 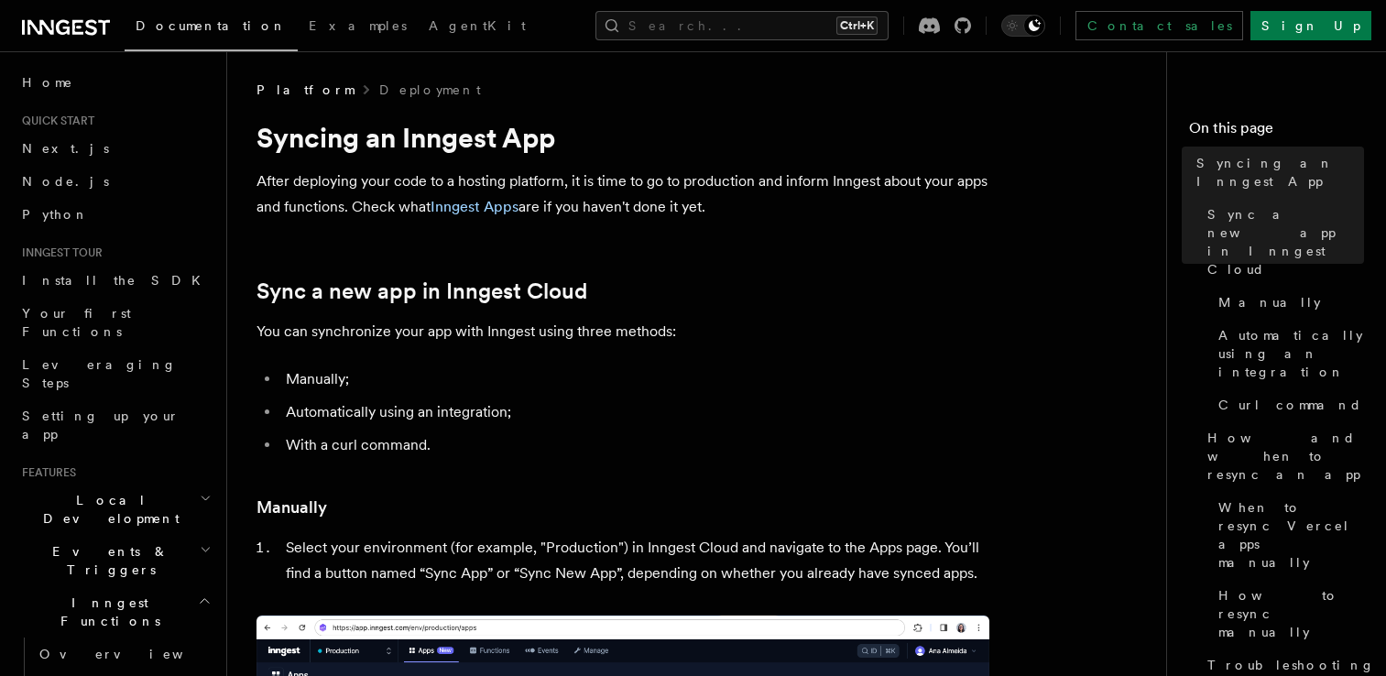 What do you see at coordinates (1291, 665) in the screenshot?
I see `span: Troubleshooting` at bounding box center [1291, 665].